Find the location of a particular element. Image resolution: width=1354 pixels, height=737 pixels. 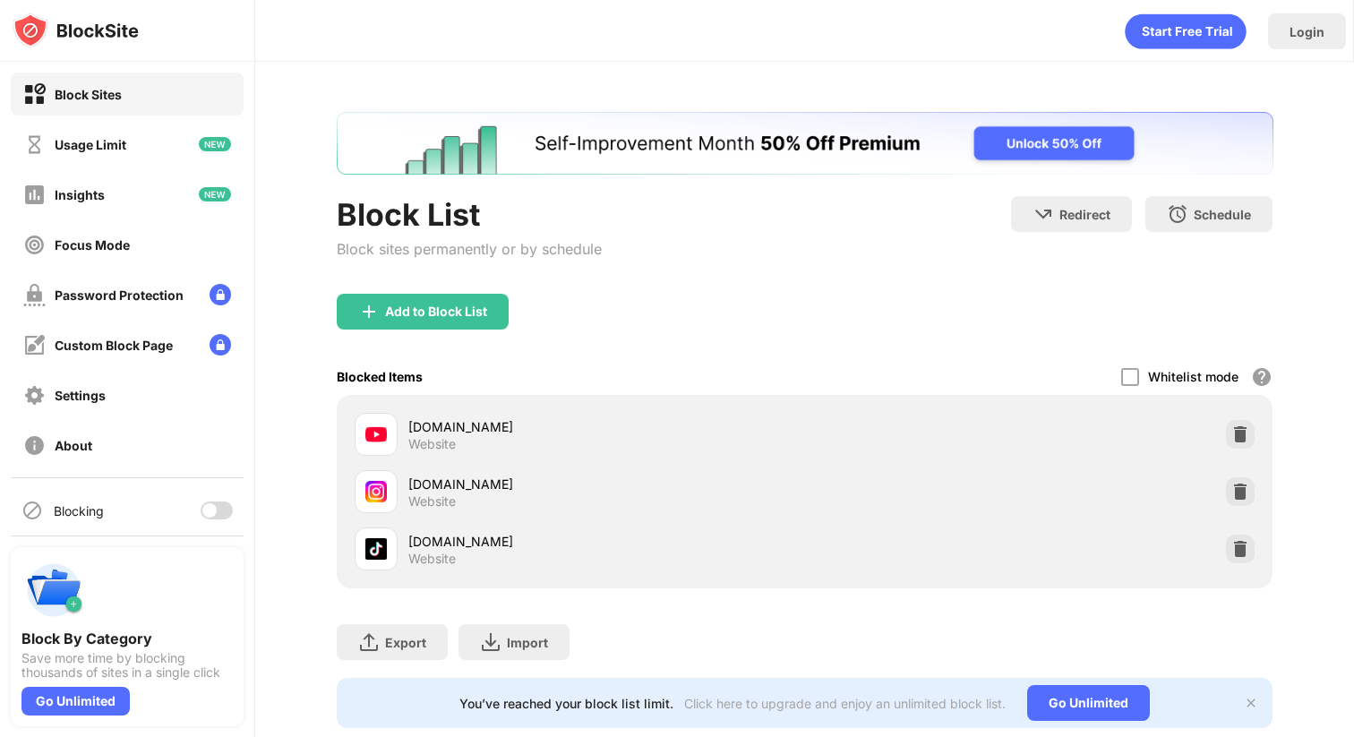

div: Whitelist mode is located at coordinates (1193, 376).